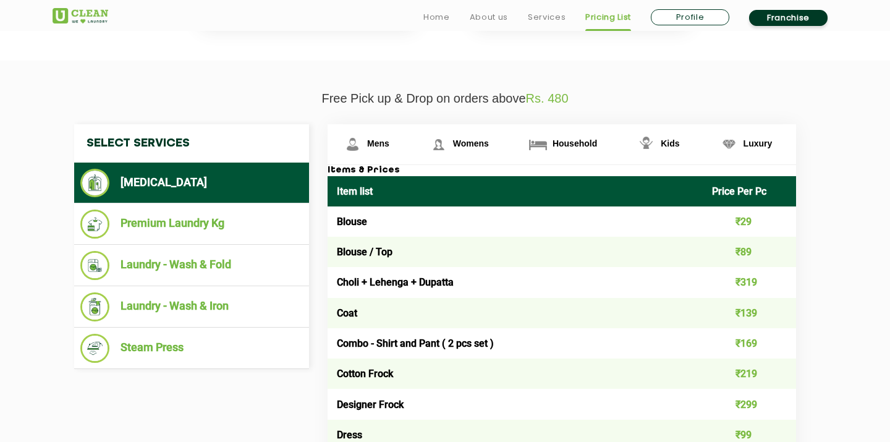 The width and height of the screenshot is (890, 442). Describe the element at coordinates (515, 404) in the screenshot. I see `td: Designer Frock` at that location.